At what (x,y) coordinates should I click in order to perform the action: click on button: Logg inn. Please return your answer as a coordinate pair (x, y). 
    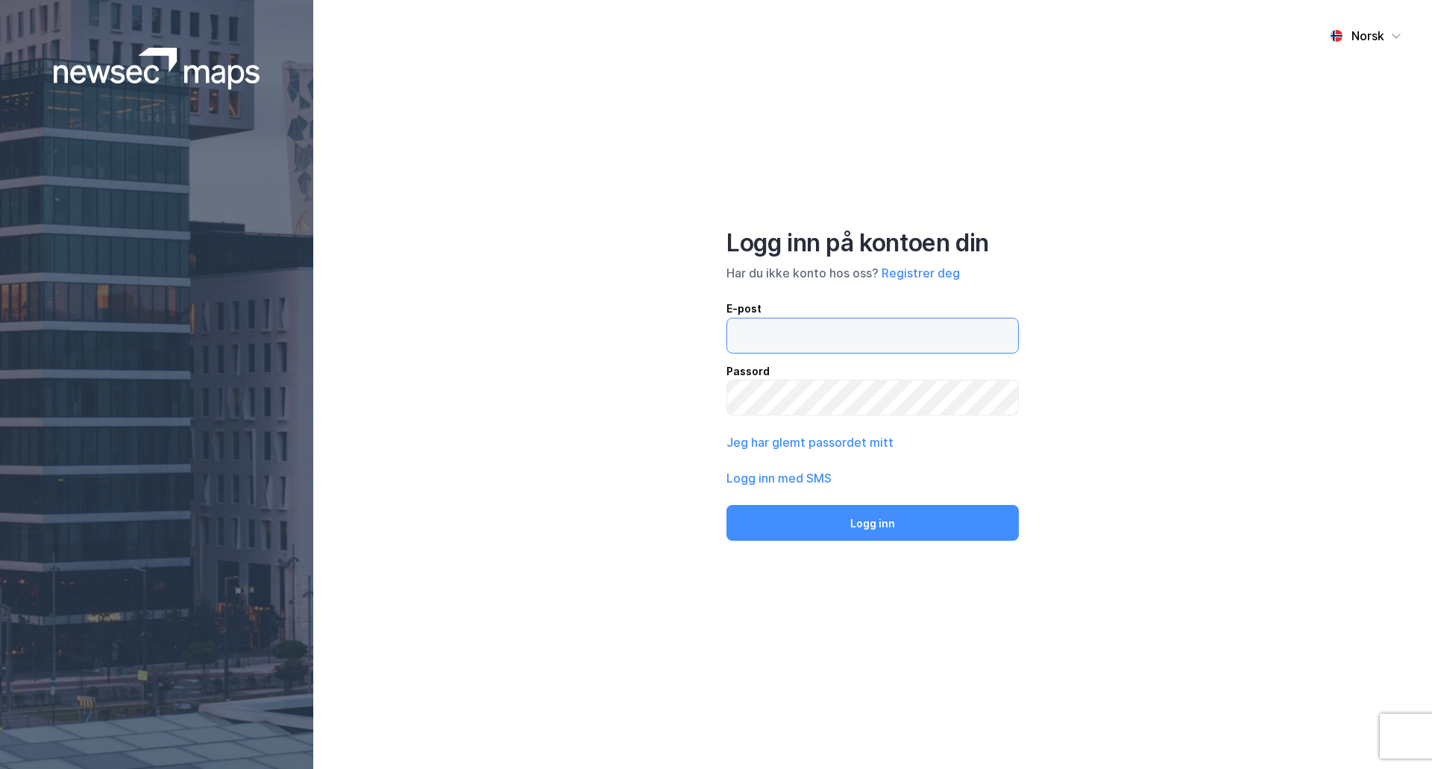
    Looking at the image, I should click on (873, 523).